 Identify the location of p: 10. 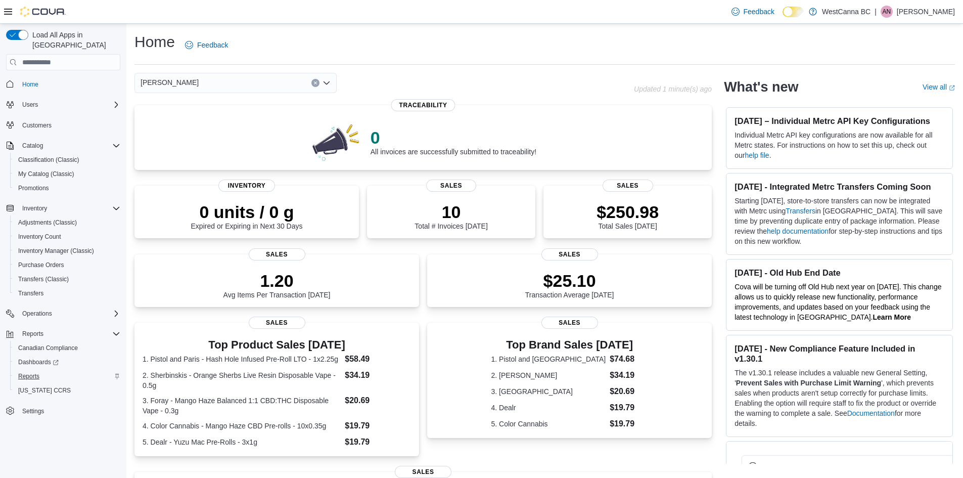
(451, 212).